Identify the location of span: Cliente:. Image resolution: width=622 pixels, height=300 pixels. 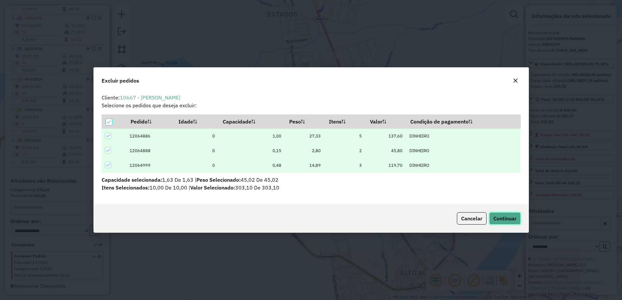
(141, 98).